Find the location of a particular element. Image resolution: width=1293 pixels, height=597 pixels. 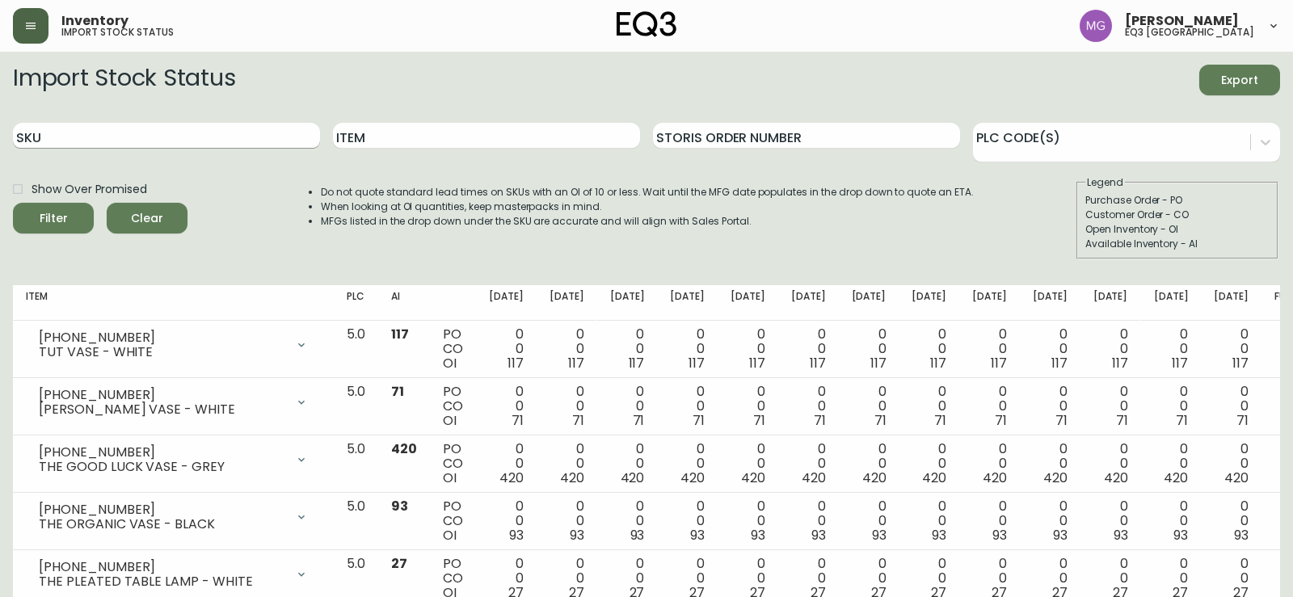

span: Clear is located at coordinates (147, 218).